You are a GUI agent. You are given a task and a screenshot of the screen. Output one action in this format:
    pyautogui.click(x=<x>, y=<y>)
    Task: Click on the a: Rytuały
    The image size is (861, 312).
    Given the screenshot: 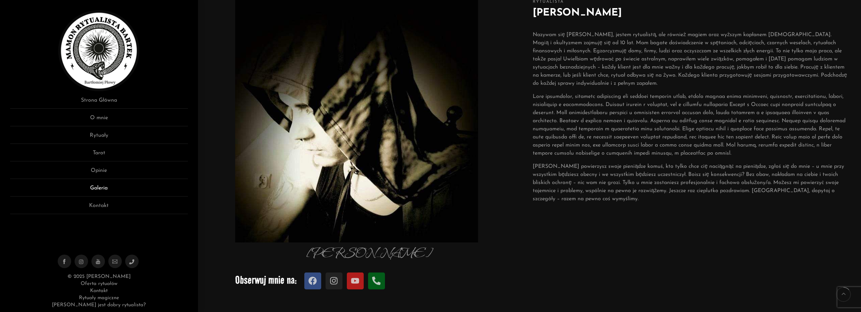 What is the action you would take?
    pyautogui.click(x=99, y=137)
    